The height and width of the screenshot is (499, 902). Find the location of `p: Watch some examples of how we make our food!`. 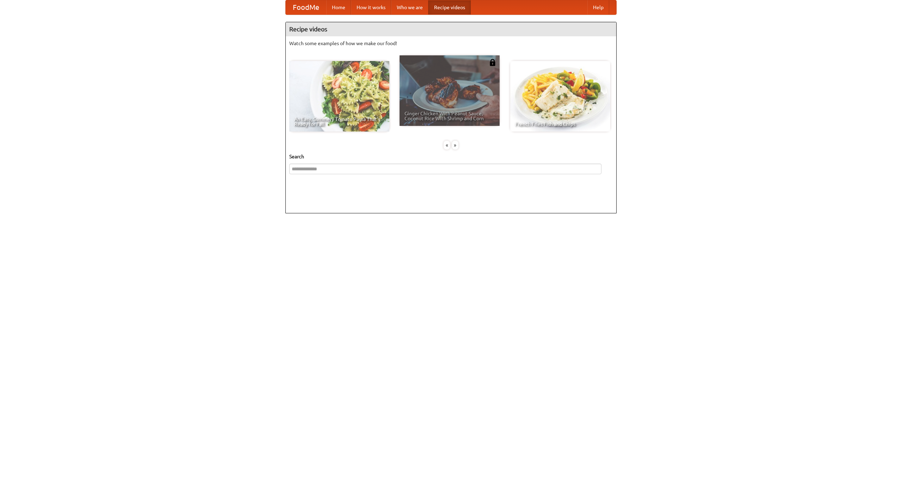

p: Watch some examples of how we make our food! is located at coordinates (451, 43).